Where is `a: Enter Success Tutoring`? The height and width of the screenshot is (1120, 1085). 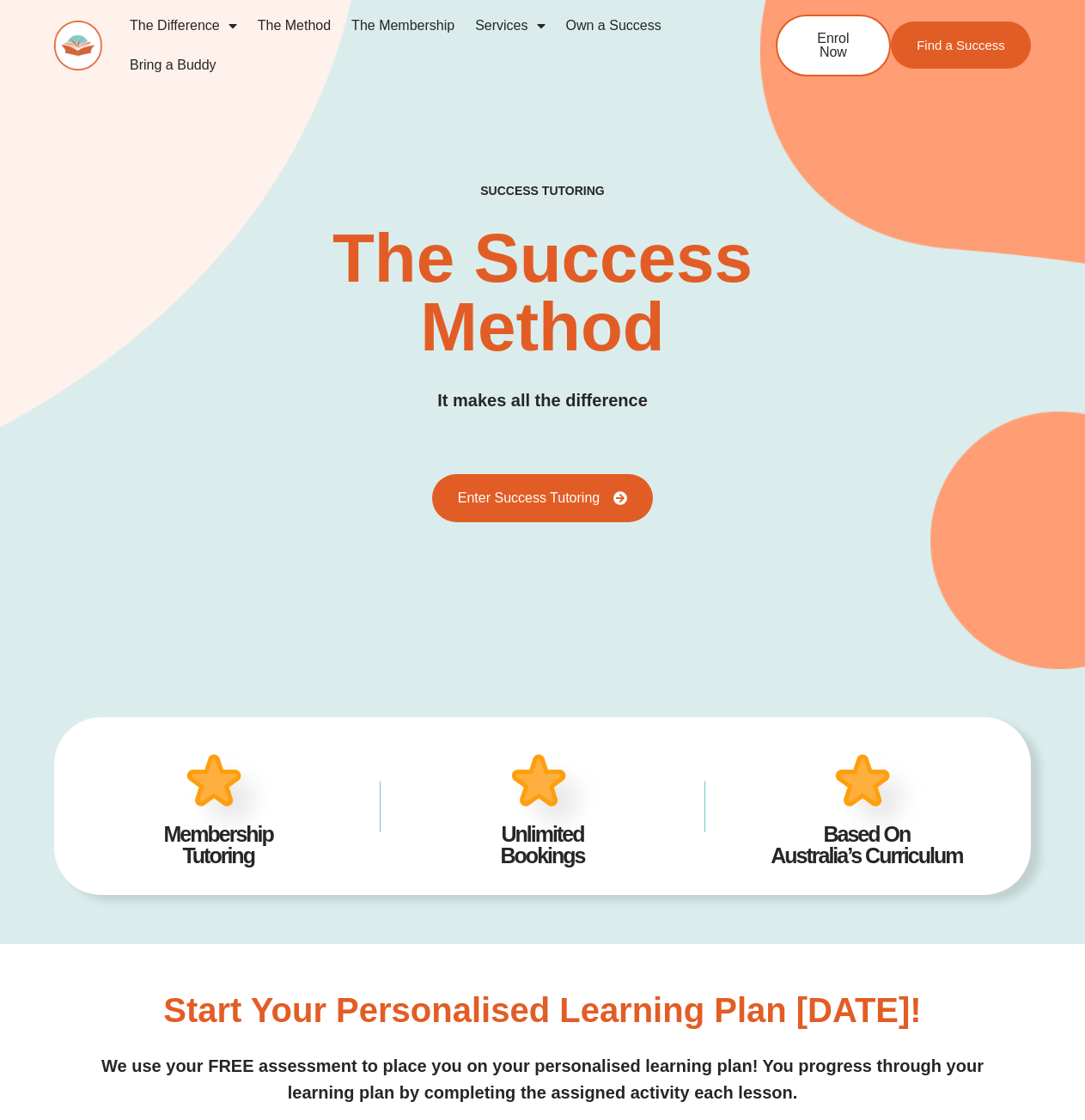
a: Enter Success Tutoring is located at coordinates (542, 498).